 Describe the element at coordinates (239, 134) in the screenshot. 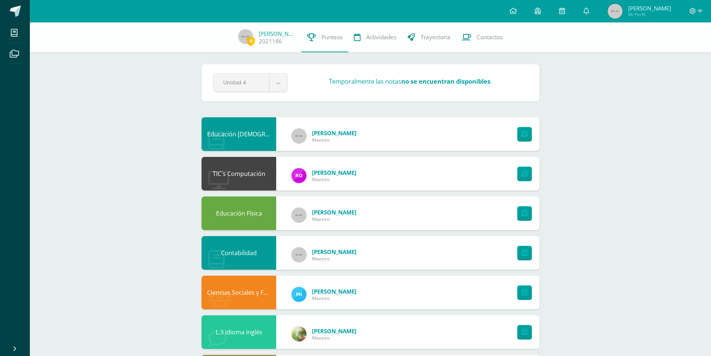

I see `div: Educación Cristiana` at that location.